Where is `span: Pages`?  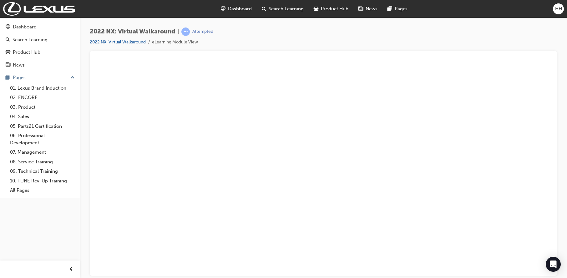 span: Pages is located at coordinates (401, 9).